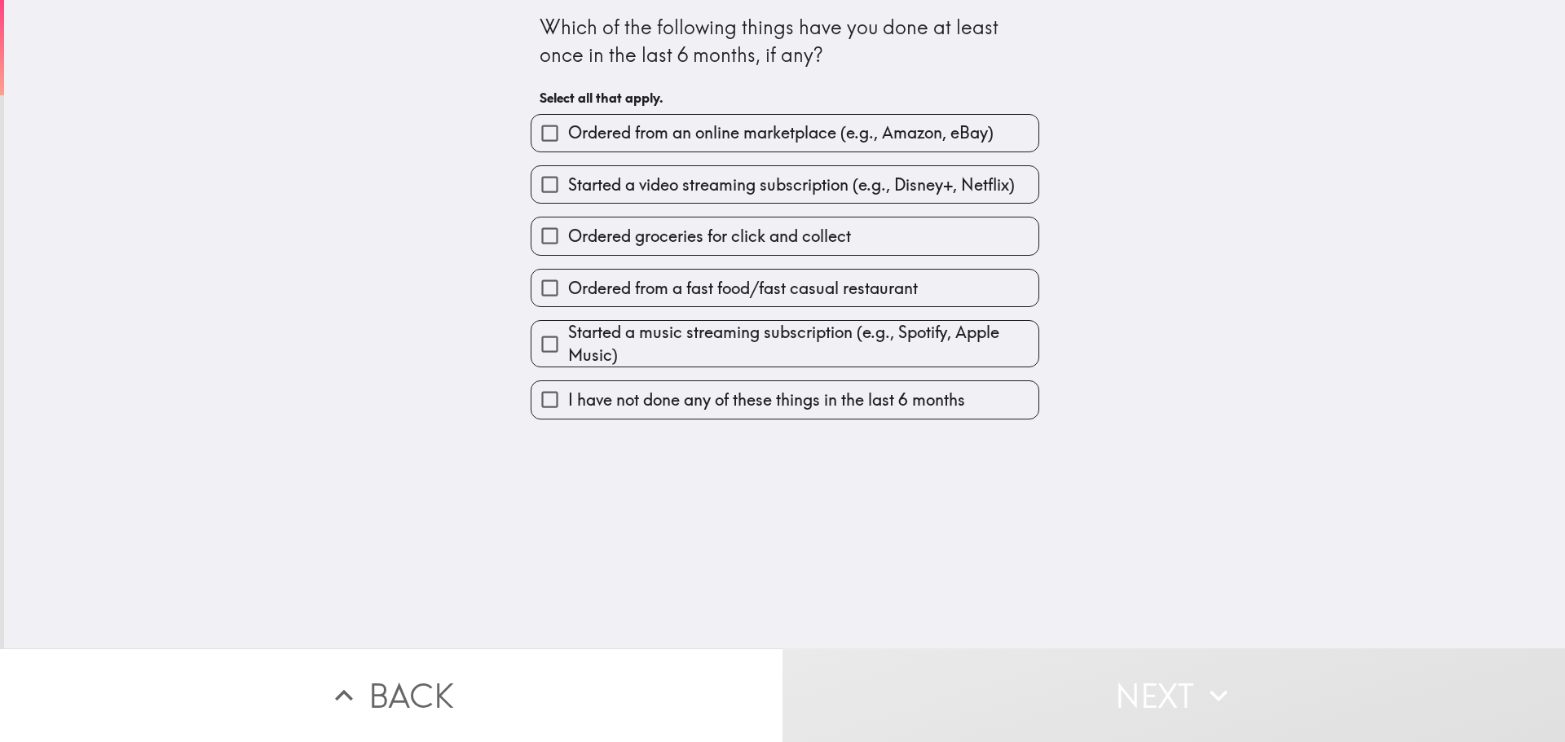 The height and width of the screenshot is (742, 1565). Describe the element at coordinates (791, 185) in the screenshot. I see `span: Started a video streaming subscription (e.g., Disney+, Netflix)` at that location.